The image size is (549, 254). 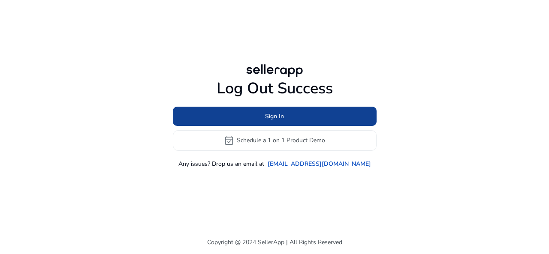 I want to click on span: event_available, so click(x=229, y=141).